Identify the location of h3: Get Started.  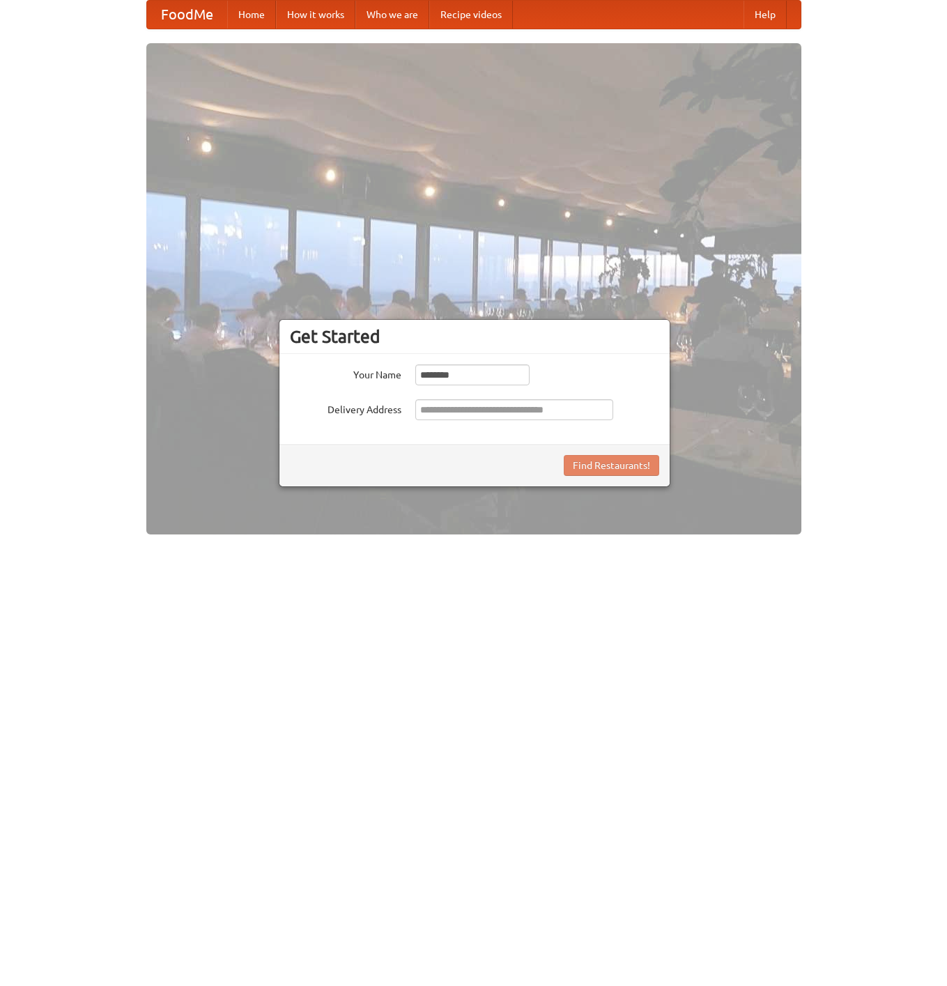
(475, 337).